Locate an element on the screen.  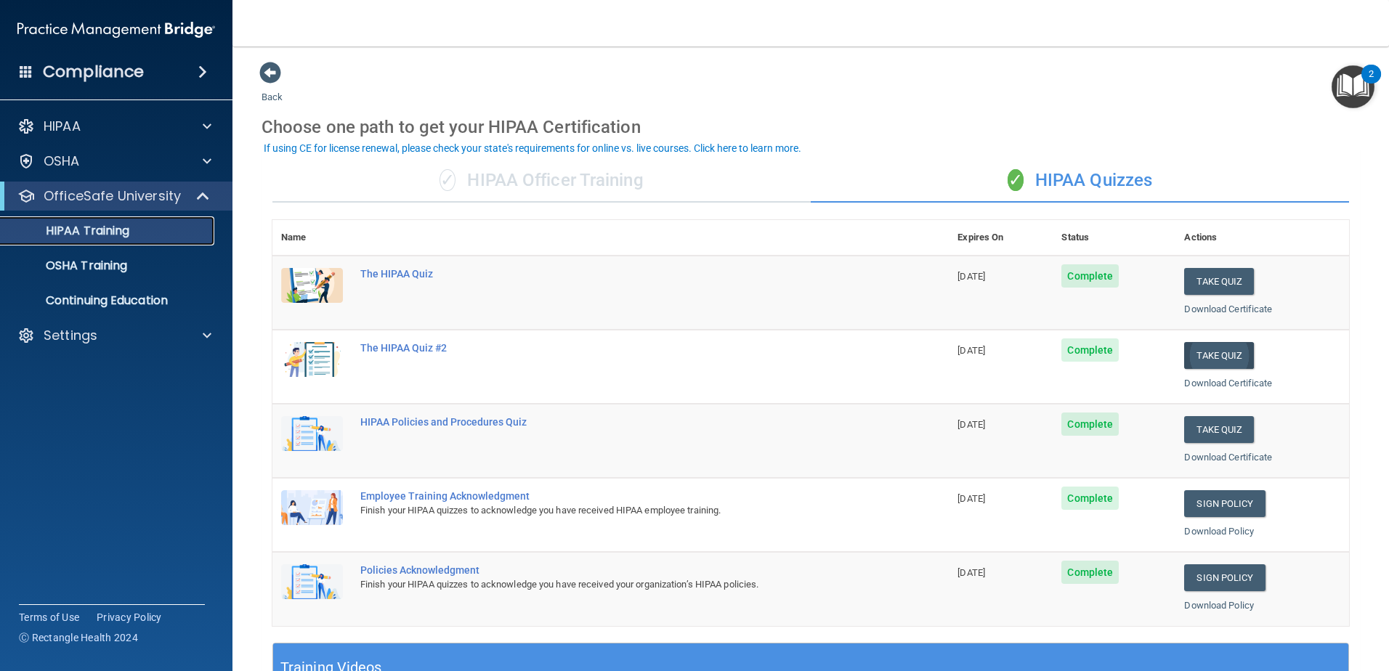
p: OSHA is located at coordinates (62, 161).